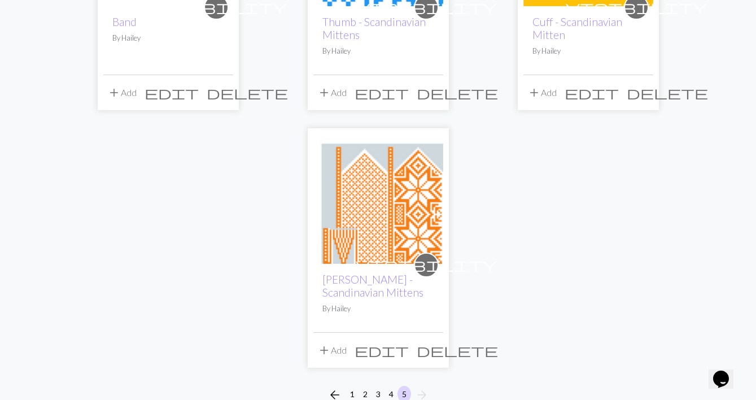 The image size is (756, 400). Describe the element at coordinates (374, 28) in the screenshot. I see `a: Thumb - Scandinavian Mittens` at that location.